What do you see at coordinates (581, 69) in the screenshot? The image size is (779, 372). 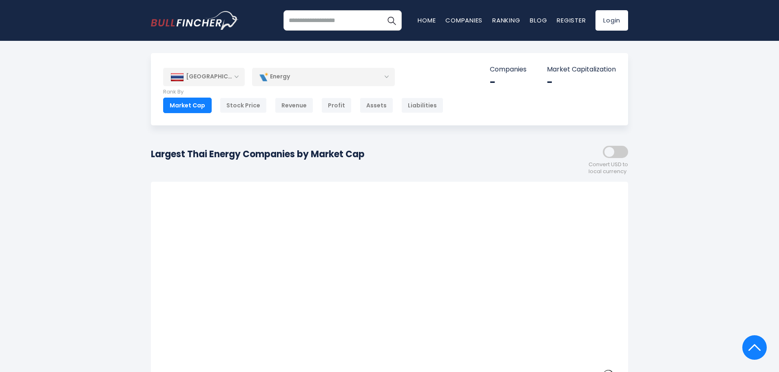 I see `p: Market Capitalization` at bounding box center [581, 69].